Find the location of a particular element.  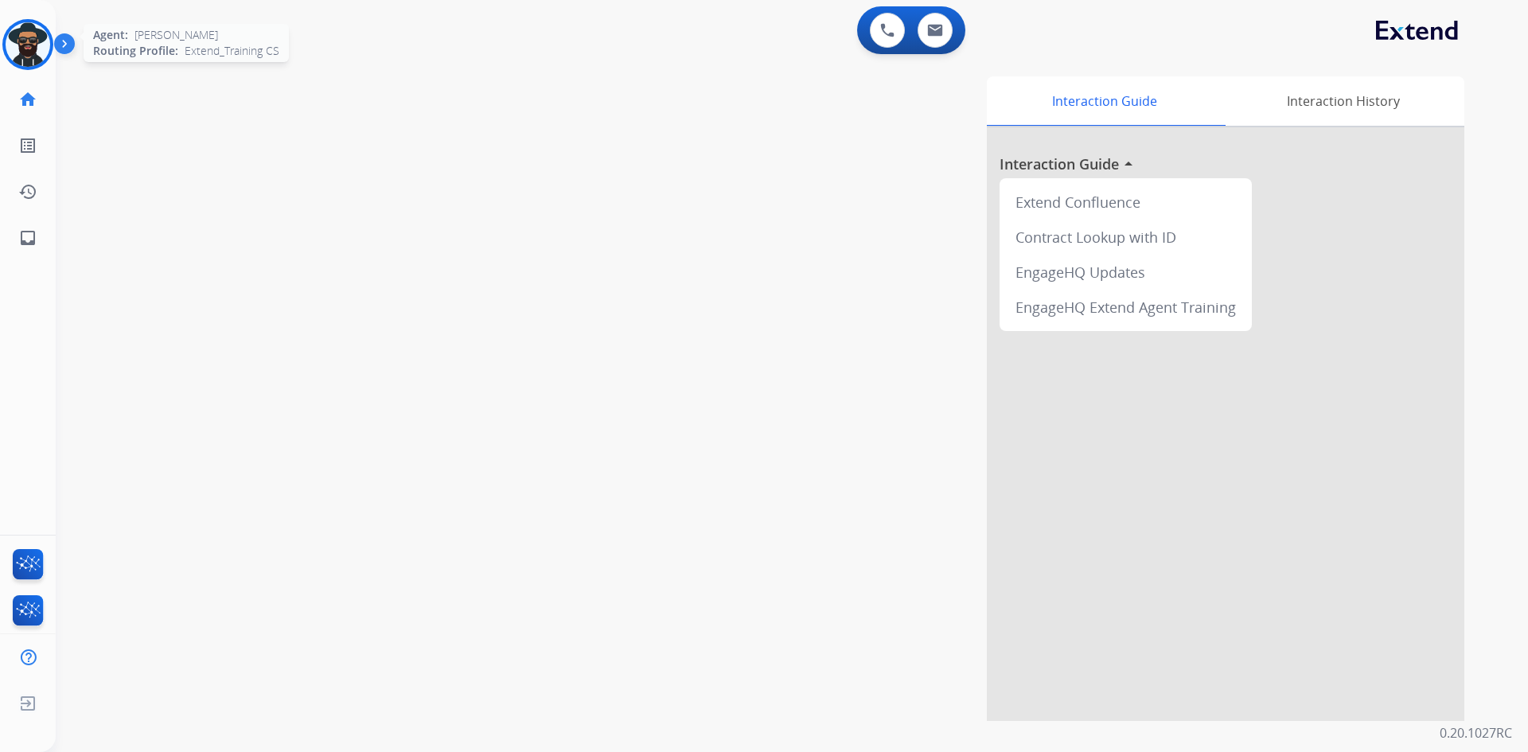

img: avatar is located at coordinates (28, 45).